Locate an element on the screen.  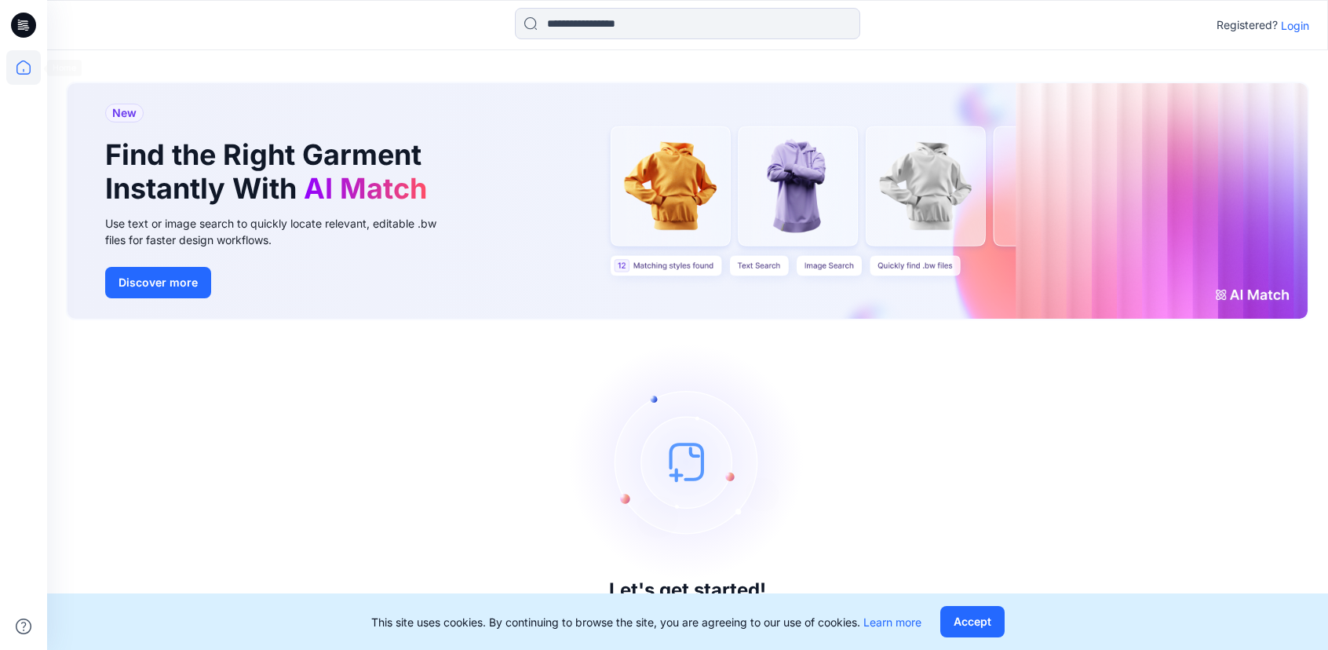
h3: Let's get started! is located at coordinates (688, 590).